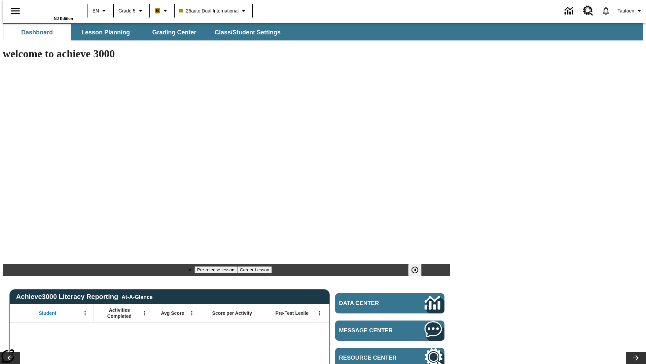 The image size is (646, 364). What do you see at coordinates (255, 269) in the screenshot?
I see `button: Slide 2 Career Lesson` at bounding box center [255, 269].